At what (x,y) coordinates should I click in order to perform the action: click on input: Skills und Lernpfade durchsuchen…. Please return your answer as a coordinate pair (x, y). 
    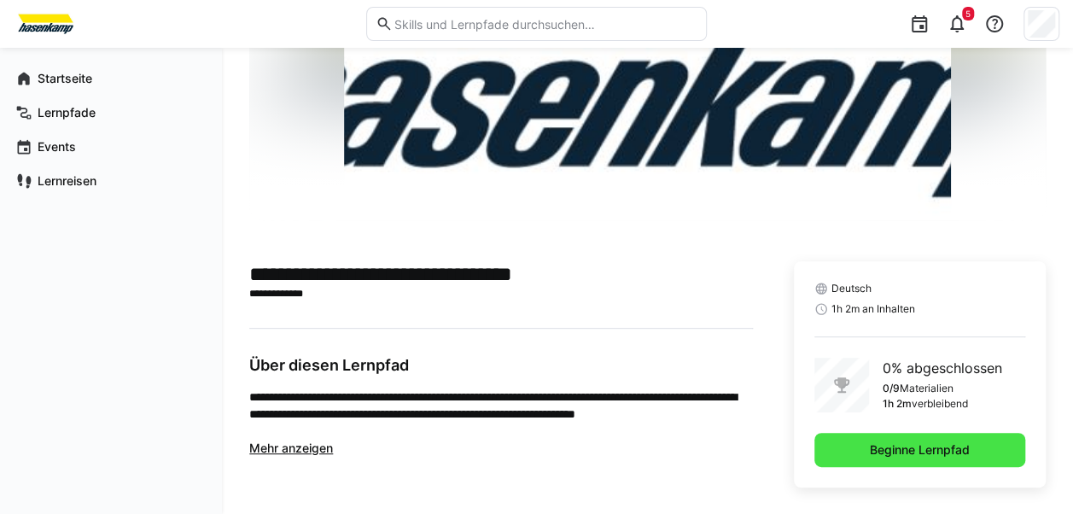
    Looking at the image, I should click on (545, 24).